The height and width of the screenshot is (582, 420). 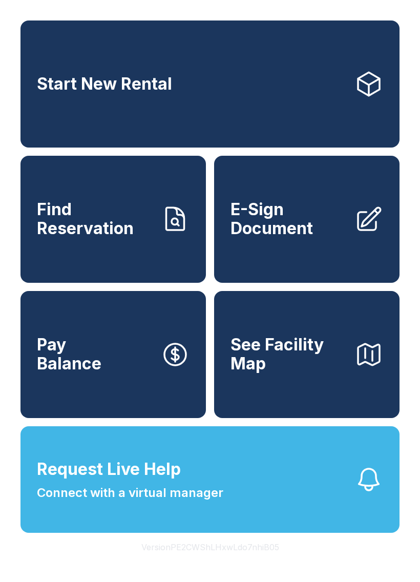 What do you see at coordinates (113, 355) in the screenshot?
I see `a: PayBalance` at bounding box center [113, 355].